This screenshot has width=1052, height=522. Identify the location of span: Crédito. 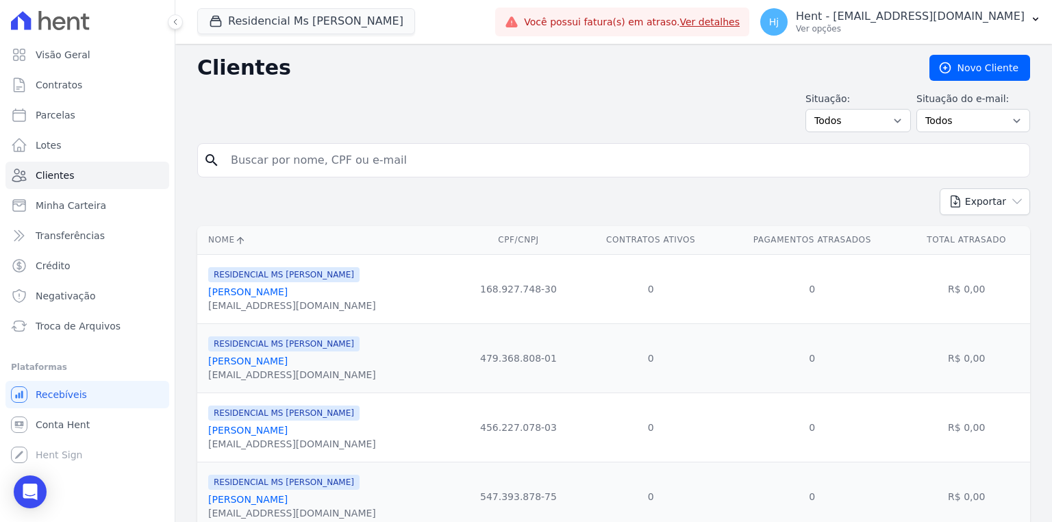
(53, 266).